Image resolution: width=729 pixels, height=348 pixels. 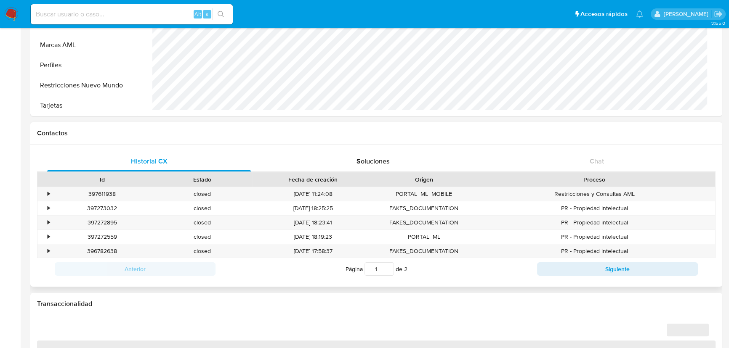 I want to click on div: Restricciones y Consultas AML, so click(x=594, y=194).